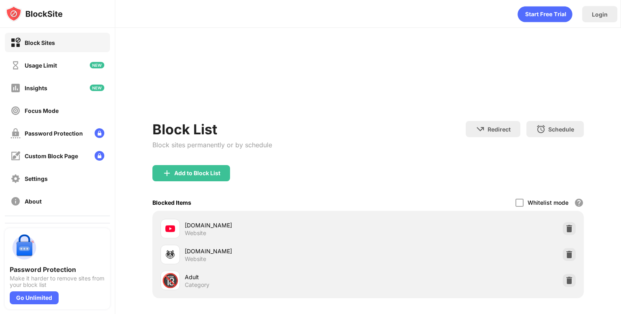 Image resolution: width=621 pixels, height=314 pixels. I want to click on div: animation, so click(545, 14).